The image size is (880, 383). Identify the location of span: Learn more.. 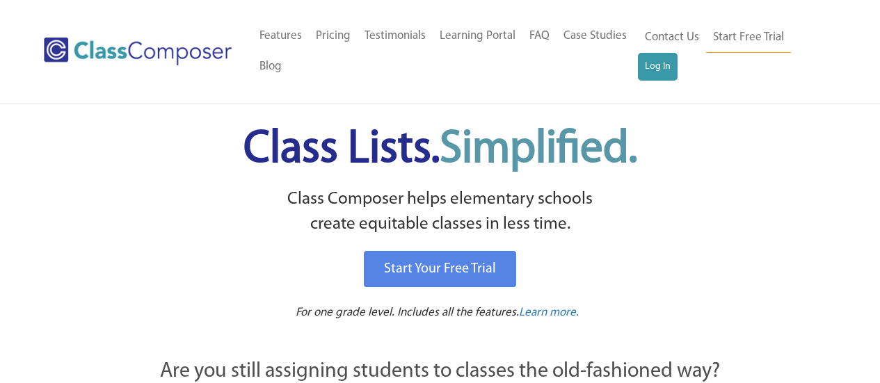
(549, 312).